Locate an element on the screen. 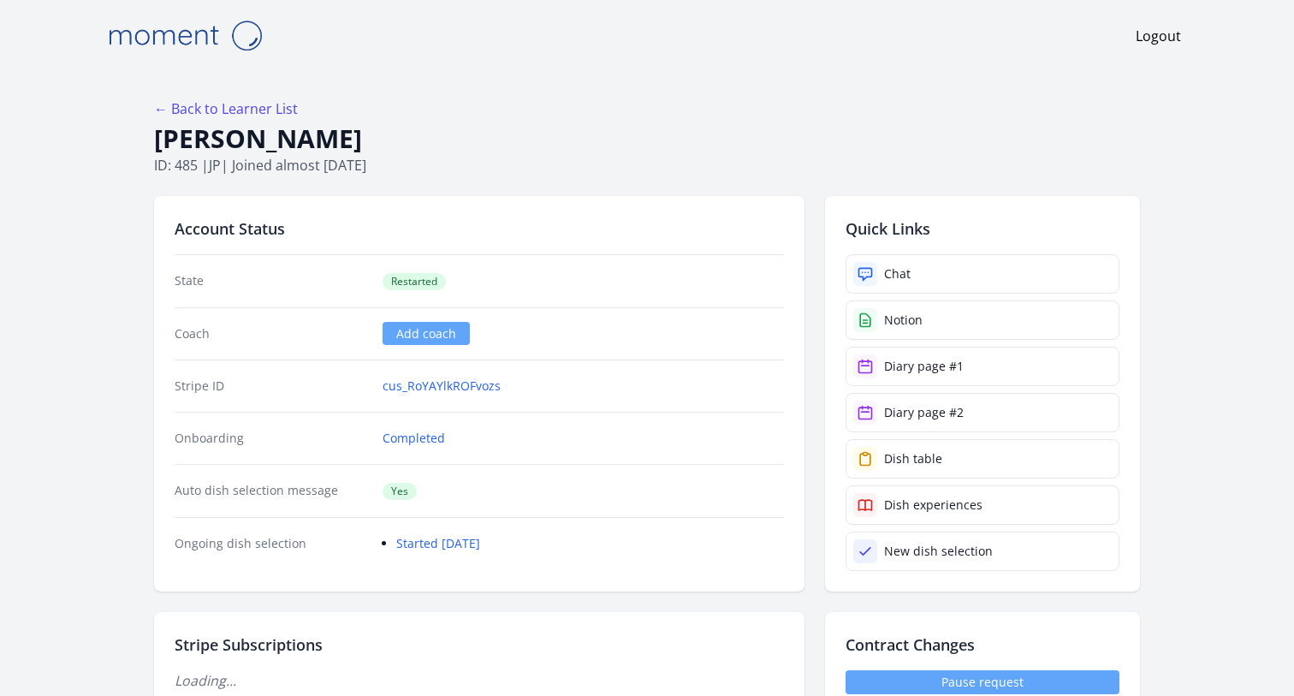 This screenshot has width=1294, height=696. h2: Stripe Subscriptions is located at coordinates (479, 645).